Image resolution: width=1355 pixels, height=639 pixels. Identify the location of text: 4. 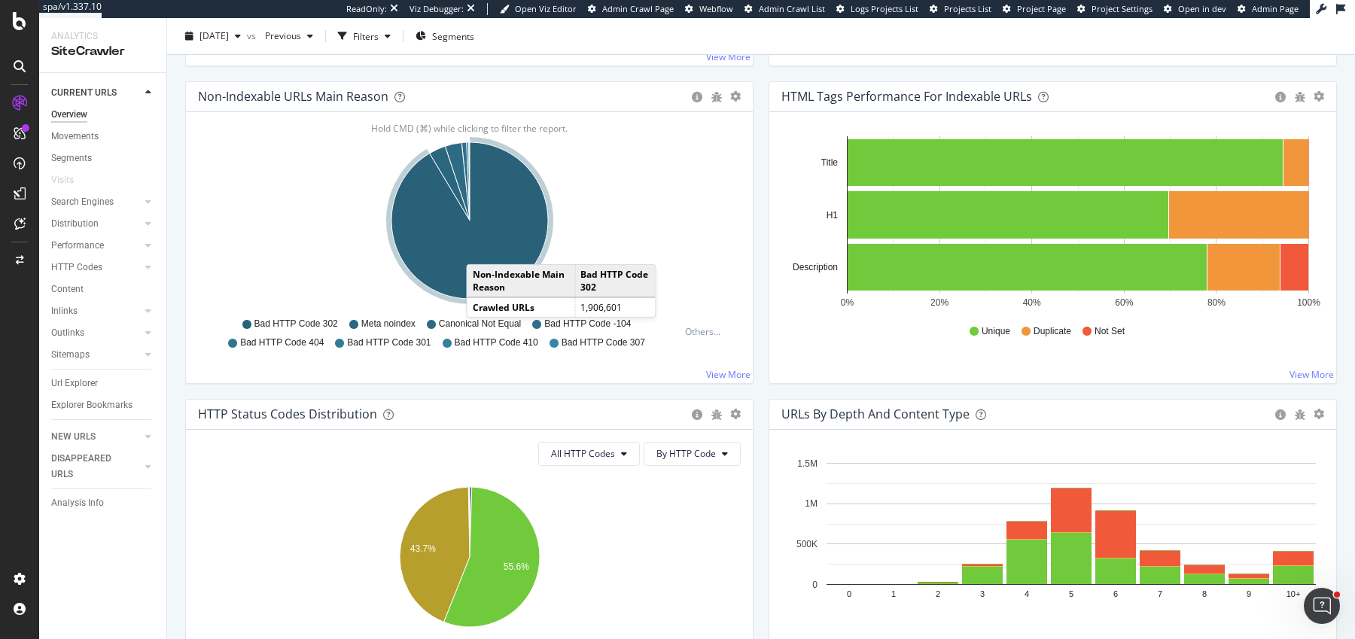
(1027, 594).